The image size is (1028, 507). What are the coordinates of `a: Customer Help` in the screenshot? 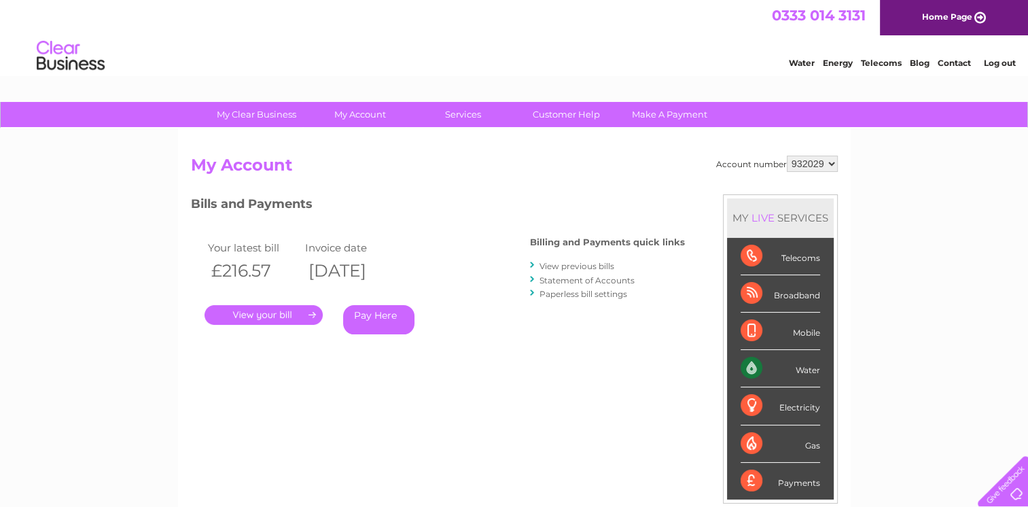 It's located at (566, 114).